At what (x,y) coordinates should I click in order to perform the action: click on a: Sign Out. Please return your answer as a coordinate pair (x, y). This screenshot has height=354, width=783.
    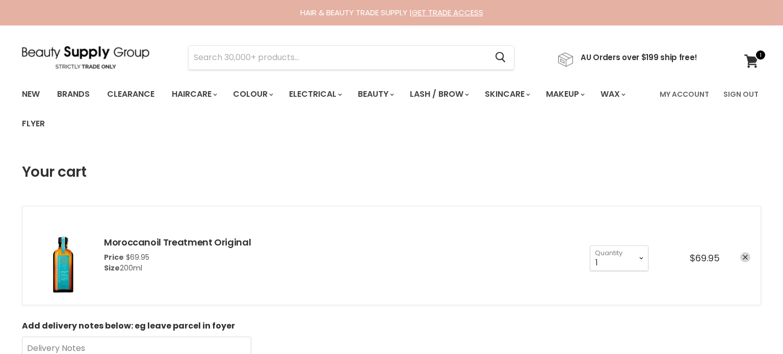
    Looking at the image, I should click on (741, 94).